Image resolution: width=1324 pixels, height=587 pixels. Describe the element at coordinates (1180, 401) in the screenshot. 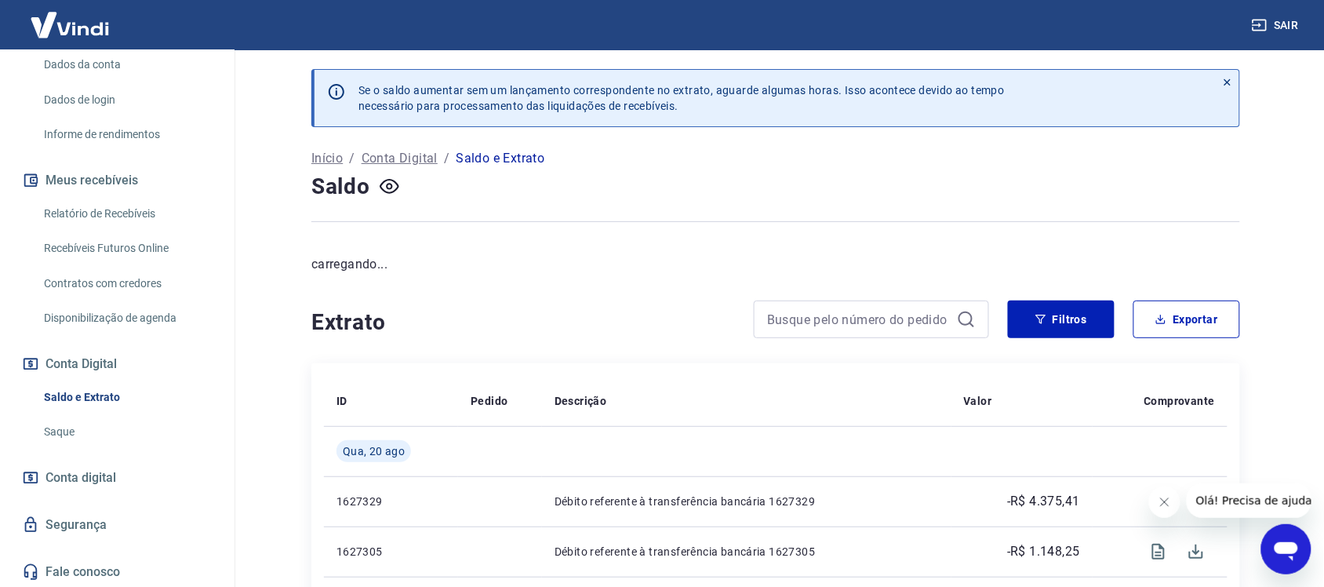

I see `p: Comprovante` at that location.